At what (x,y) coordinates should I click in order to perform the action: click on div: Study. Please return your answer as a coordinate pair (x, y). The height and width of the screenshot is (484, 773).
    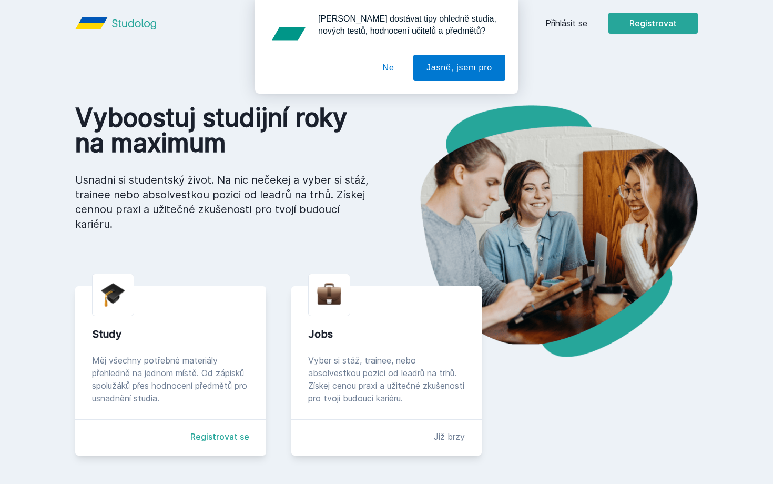
    Looking at the image, I should click on (170, 334).